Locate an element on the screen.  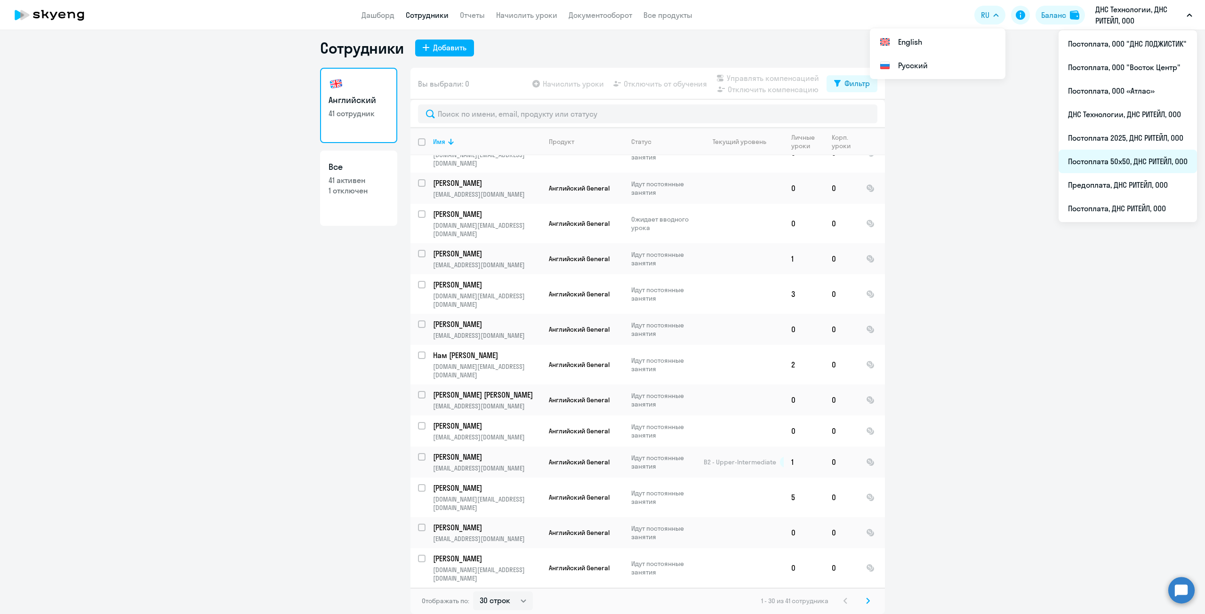
p: 41 сотрудник is located at coordinates (359, 113).